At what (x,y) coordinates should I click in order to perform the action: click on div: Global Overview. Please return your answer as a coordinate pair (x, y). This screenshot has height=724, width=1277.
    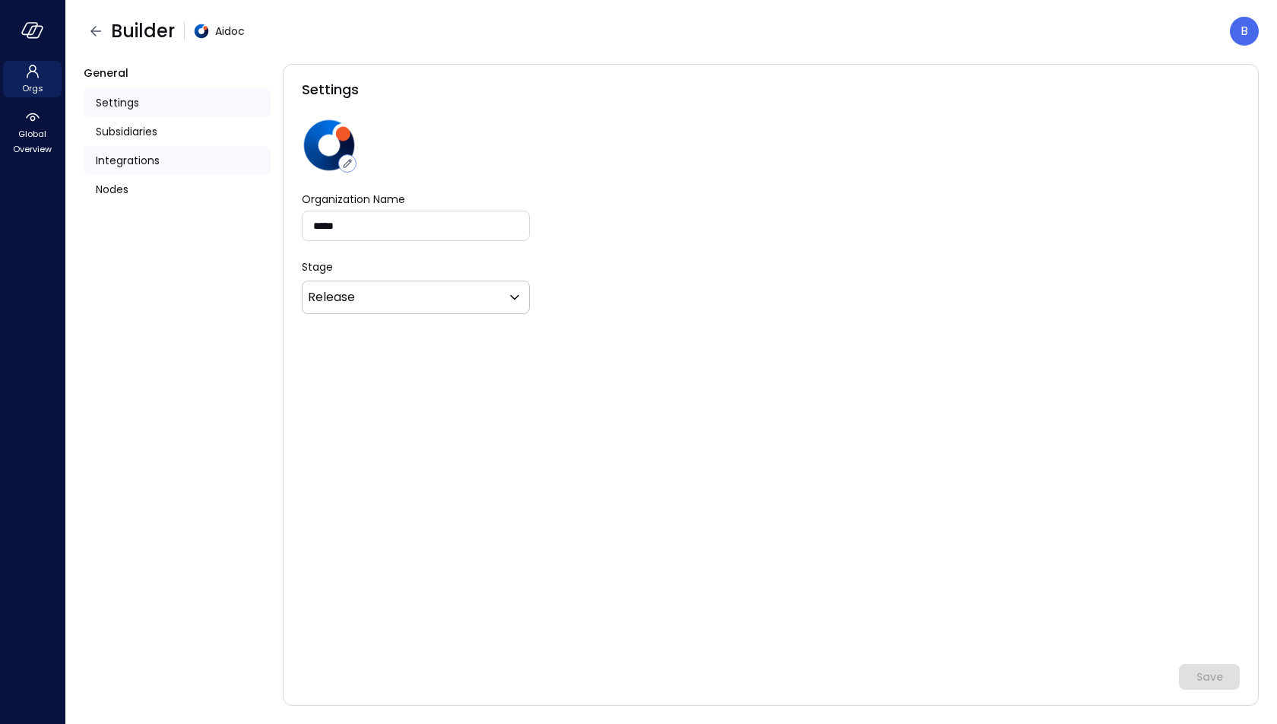
    Looking at the image, I should click on (32, 132).